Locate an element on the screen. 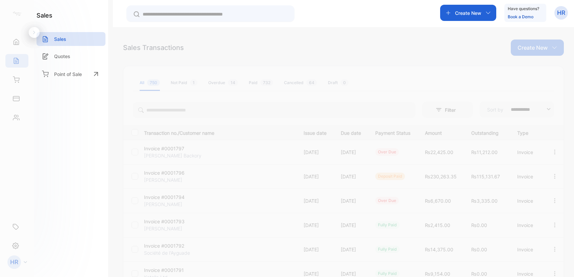  span: ₨9,154.00 is located at coordinates (438, 274).